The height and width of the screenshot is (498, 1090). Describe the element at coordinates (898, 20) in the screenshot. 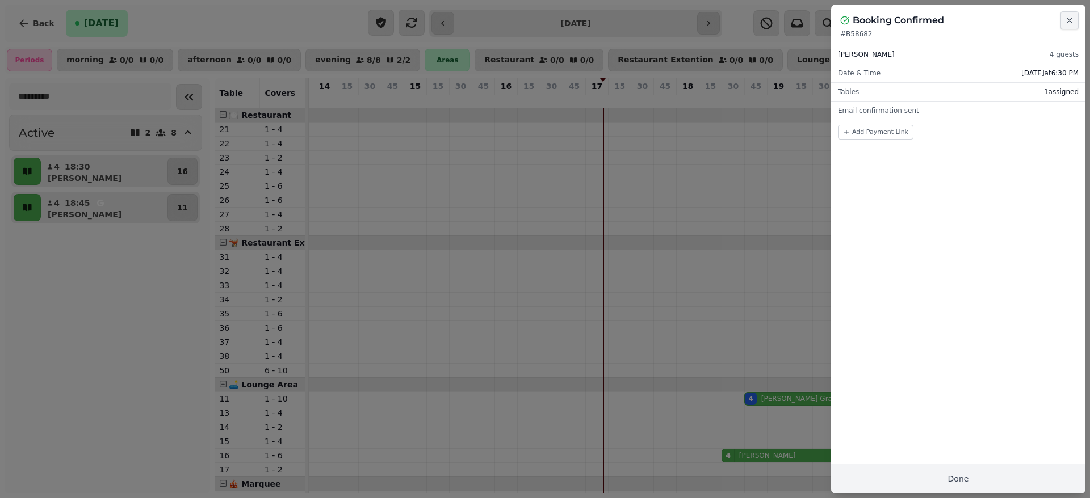

I see `h2: Booking Confirmed` at that location.